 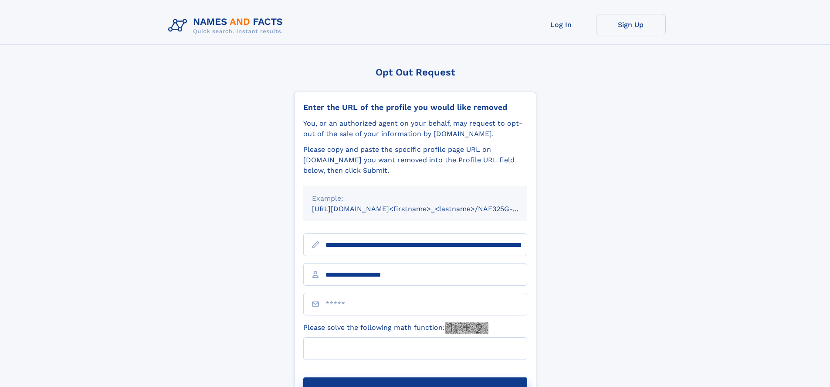 I want to click on div: Enter the URL of the profile you would like removed, so click(x=415, y=107).